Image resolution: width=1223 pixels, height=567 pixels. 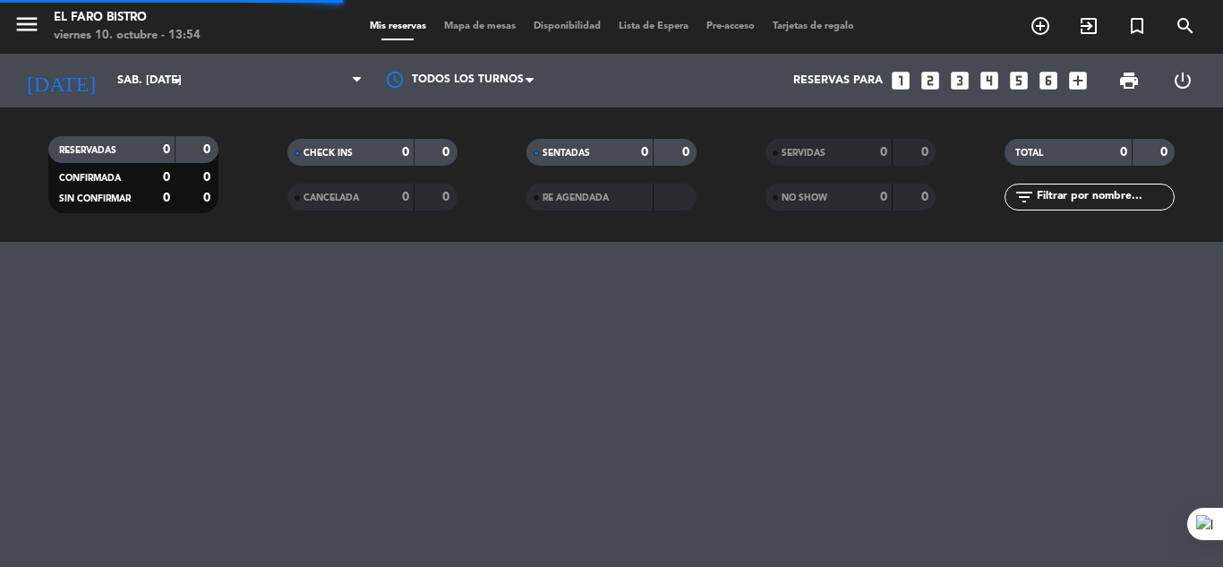 I want to click on span: CANCELADA, so click(x=331, y=198).